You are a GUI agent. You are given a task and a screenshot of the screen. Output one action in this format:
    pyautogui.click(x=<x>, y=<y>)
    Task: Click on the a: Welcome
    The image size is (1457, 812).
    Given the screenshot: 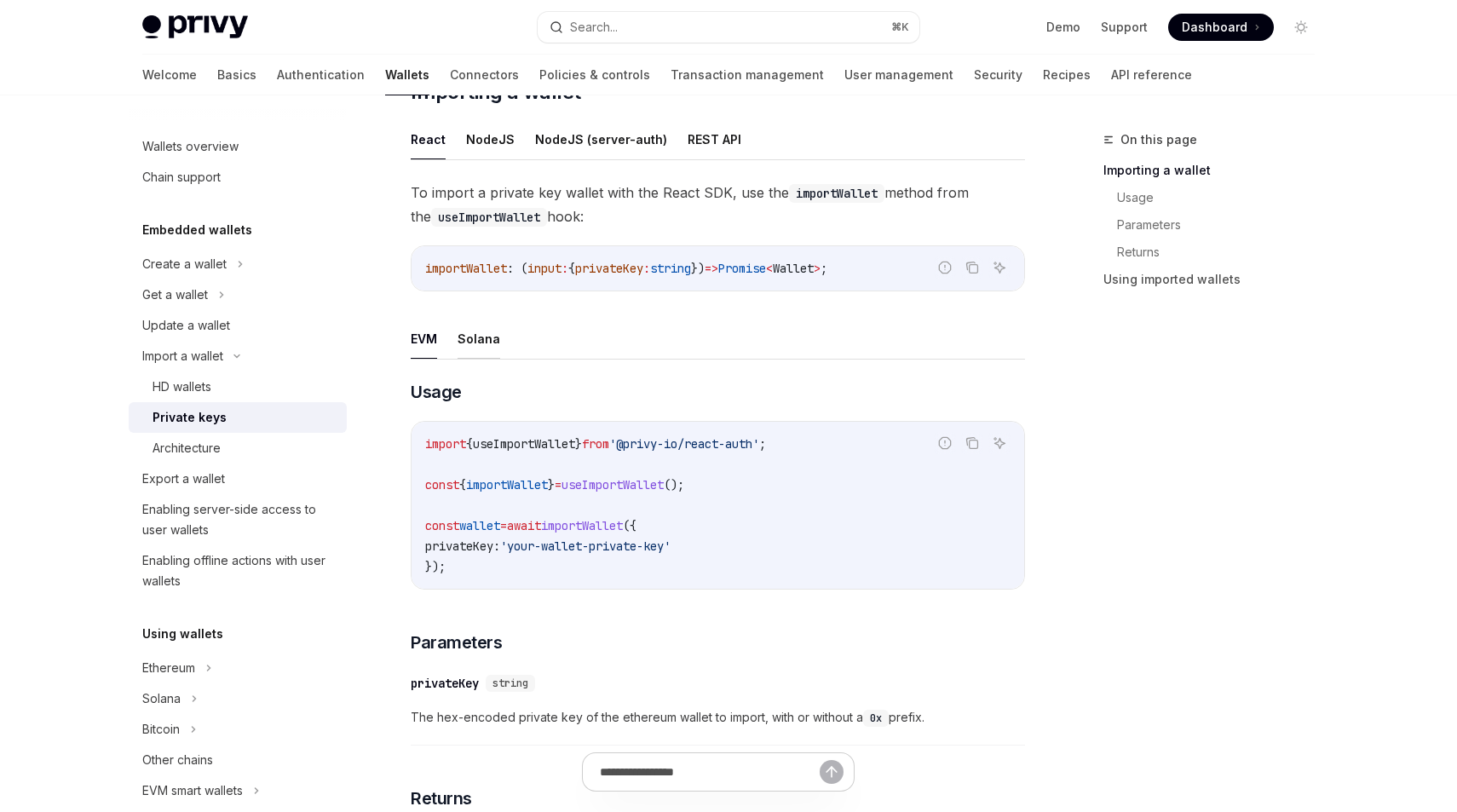 What is the action you would take?
    pyautogui.click(x=169, y=75)
    